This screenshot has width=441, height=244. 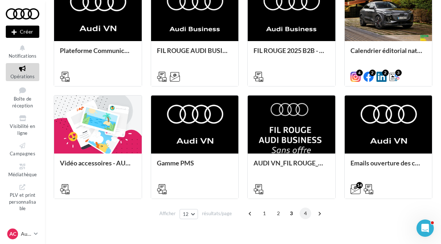 I want to click on div: Calendrier éditorial national : semaine du 14.10 eu 20.10, so click(x=388, y=54).